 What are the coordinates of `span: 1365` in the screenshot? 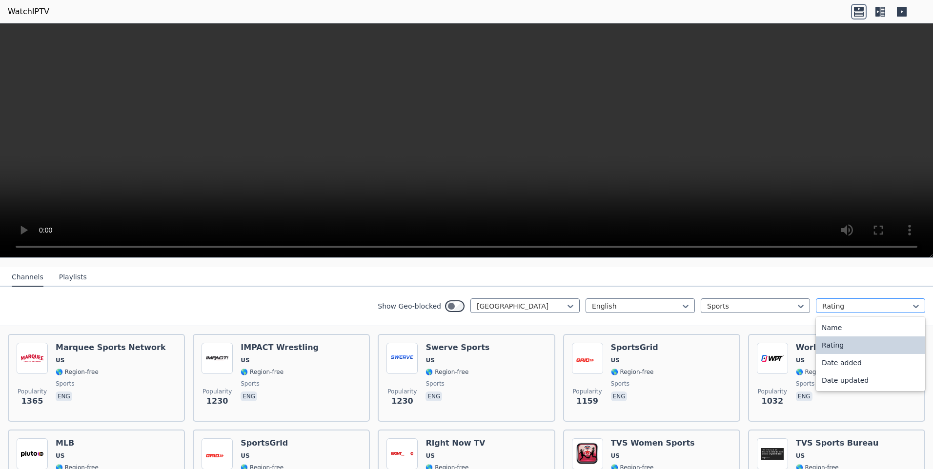 It's located at (32, 402).